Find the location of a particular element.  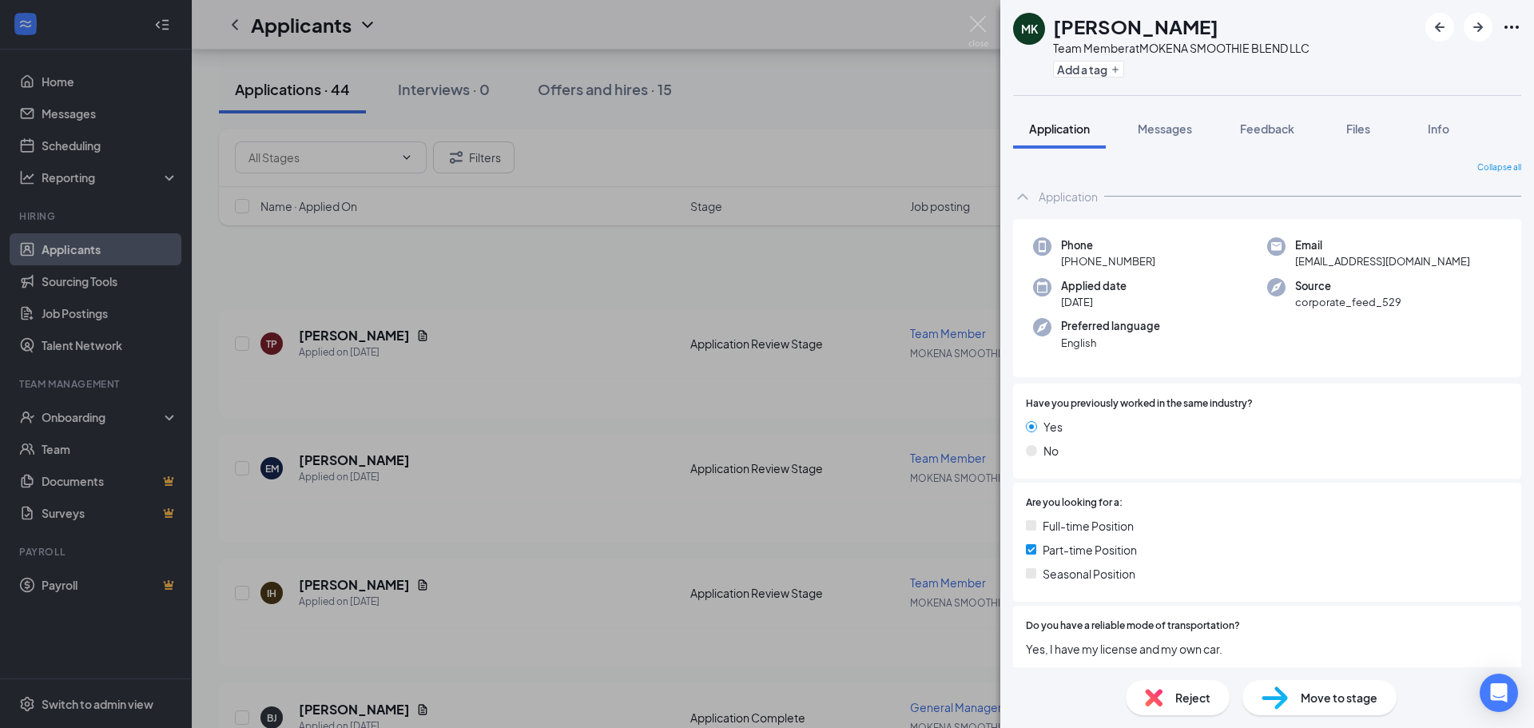

span: Files is located at coordinates (1358, 129).